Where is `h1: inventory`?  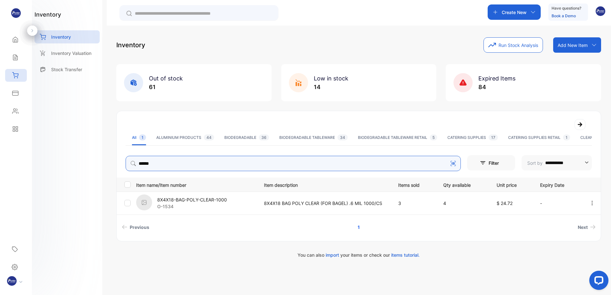
h1: inventory is located at coordinates (48, 14).